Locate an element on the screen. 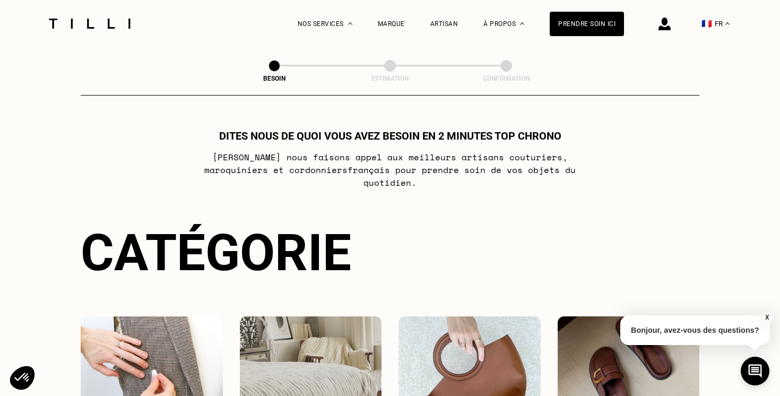  div: Artisan is located at coordinates (444, 24).